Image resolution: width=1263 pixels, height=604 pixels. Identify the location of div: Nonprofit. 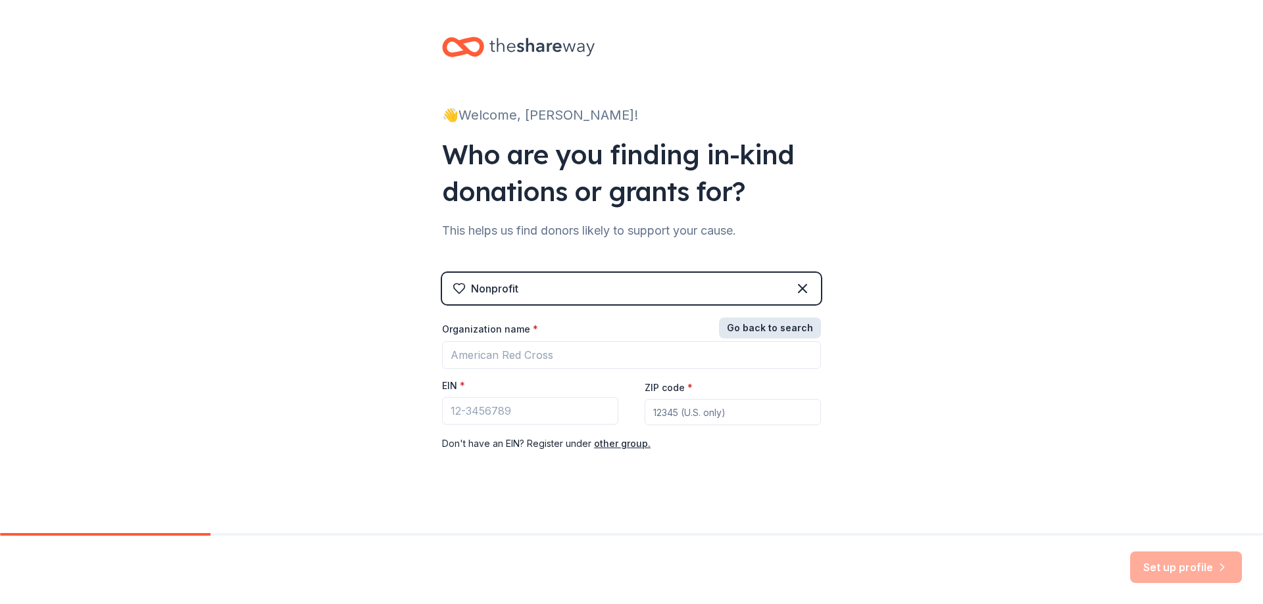
(495, 289).